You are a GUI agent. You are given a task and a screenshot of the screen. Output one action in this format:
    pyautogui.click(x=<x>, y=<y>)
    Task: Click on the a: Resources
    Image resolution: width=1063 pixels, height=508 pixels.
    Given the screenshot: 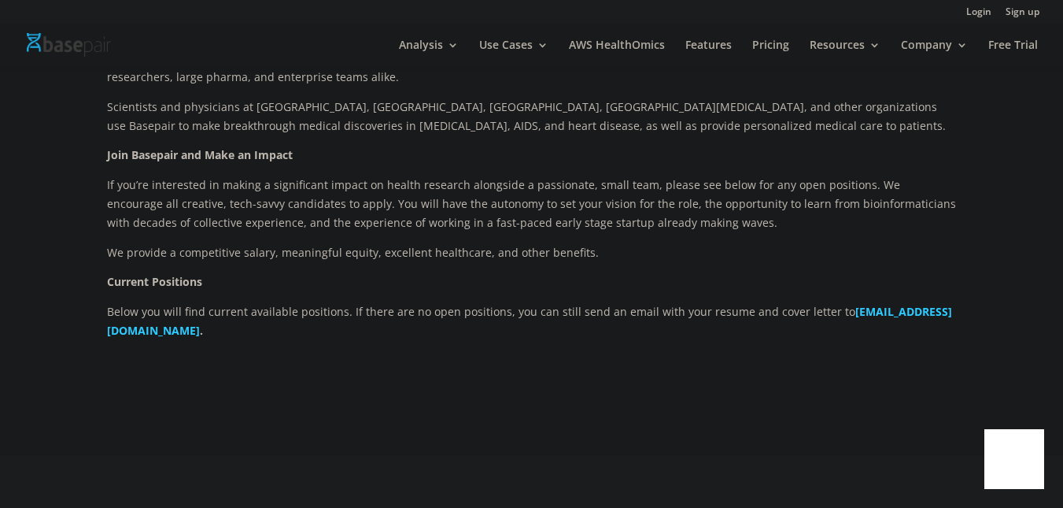 What is the action you would take?
    pyautogui.click(x=845, y=53)
    